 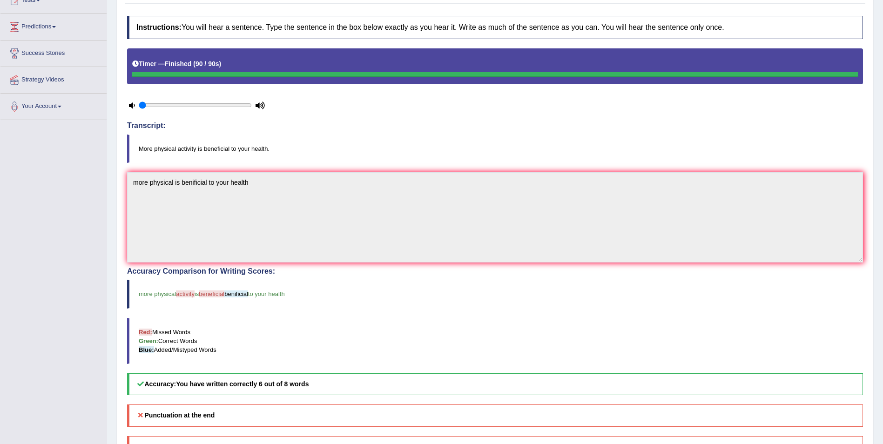 I want to click on b: You have written correctly 6 out of 8 words, so click(x=242, y=384).